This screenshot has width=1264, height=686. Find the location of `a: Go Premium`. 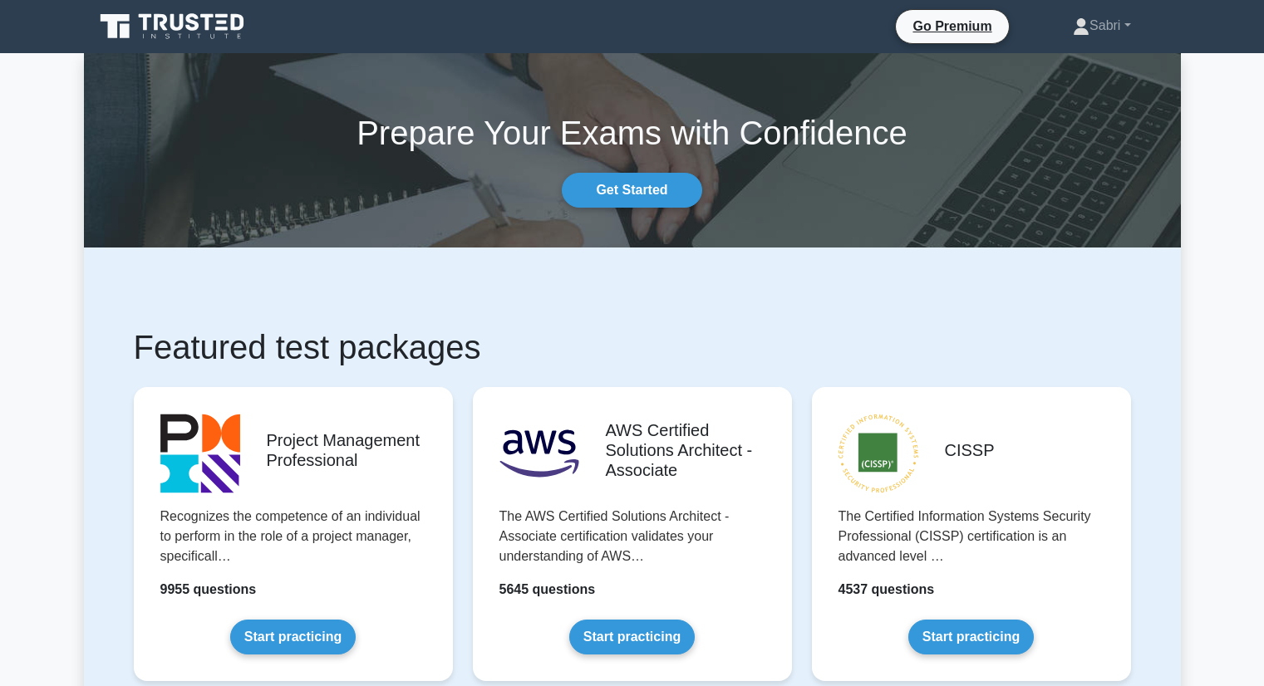

a: Go Premium is located at coordinates (951, 26).